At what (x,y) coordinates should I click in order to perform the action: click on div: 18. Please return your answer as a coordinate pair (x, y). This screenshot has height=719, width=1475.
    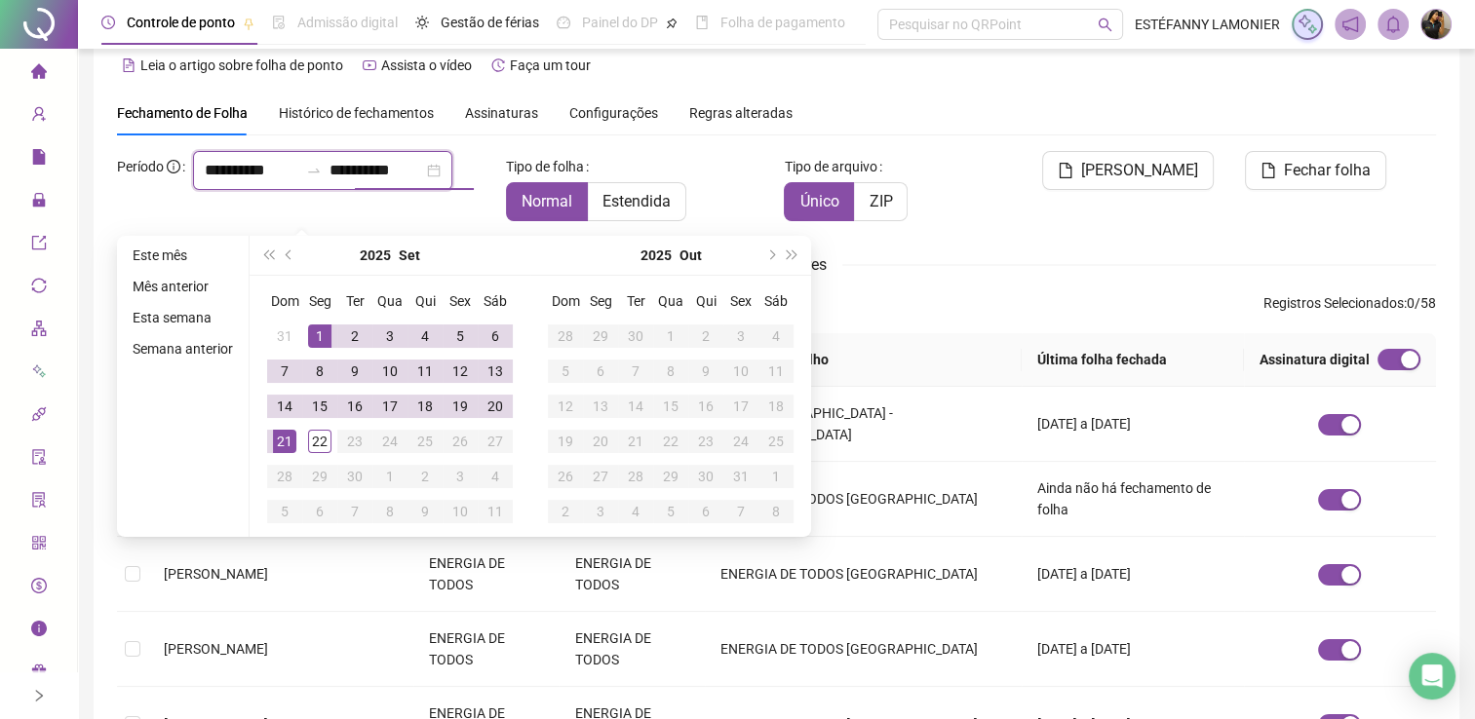
    Looking at the image, I should click on (425, 406).